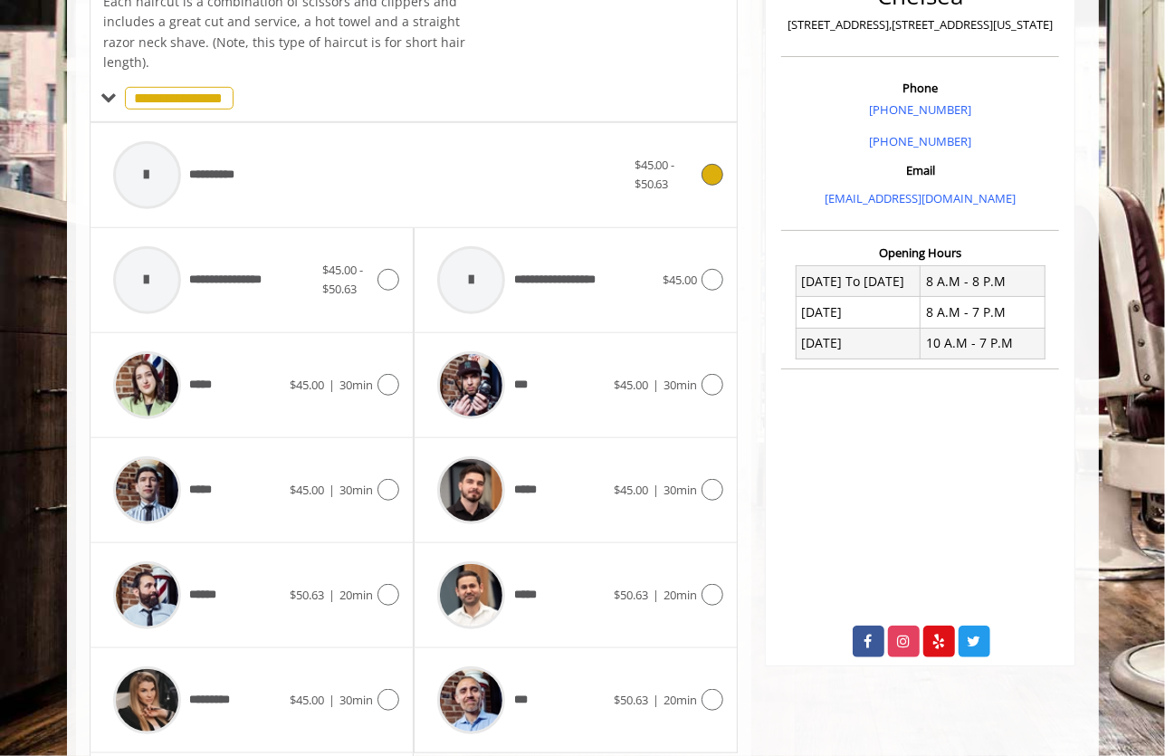 Image resolution: width=1165 pixels, height=756 pixels. I want to click on h3: Phone, so click(920, 88).